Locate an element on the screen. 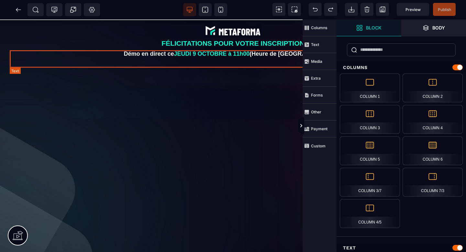 This screenshot has width=466, height=252. span: Setting Body is located at coordinates (92, 10).